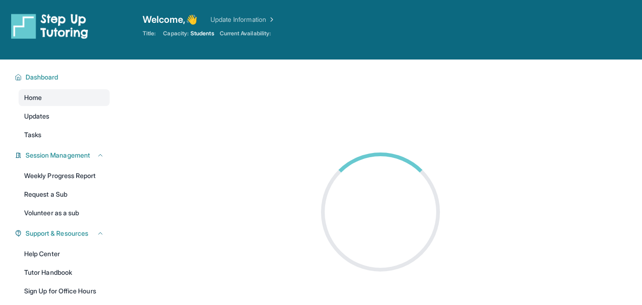  What do you see at coordinates (42, 77) in the screenshot?
I see `span: Dashboard` at bounding box center [42, 77].